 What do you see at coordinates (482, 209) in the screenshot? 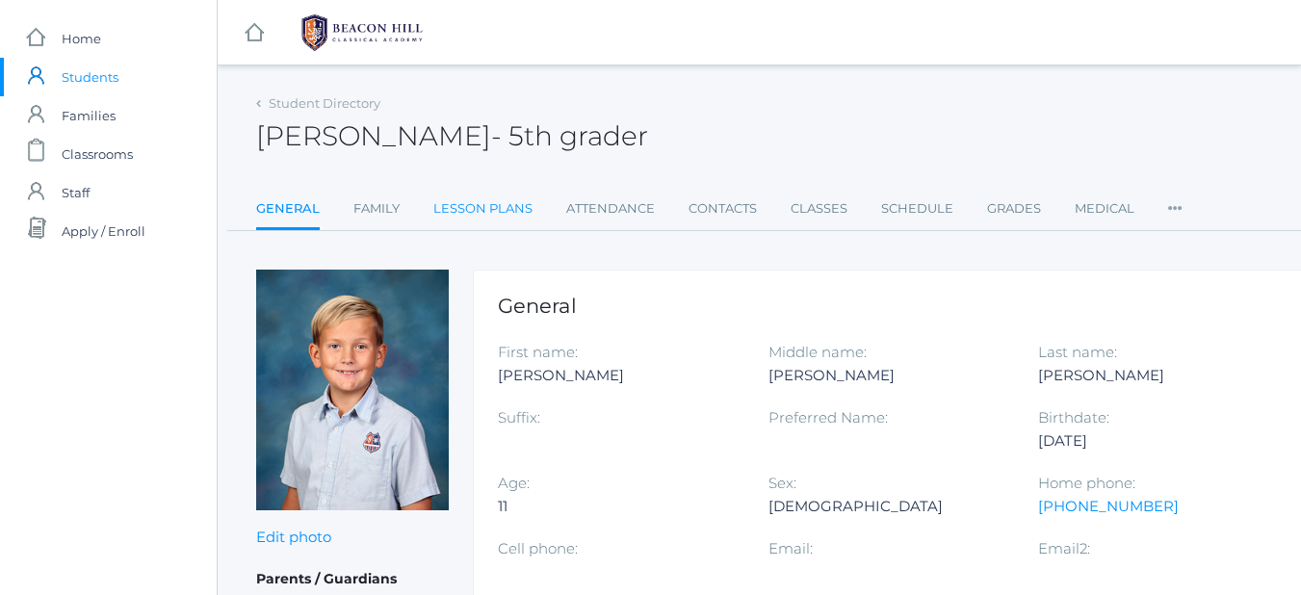
I see `a: Lesson Plans` at bounding box center [482, 209].